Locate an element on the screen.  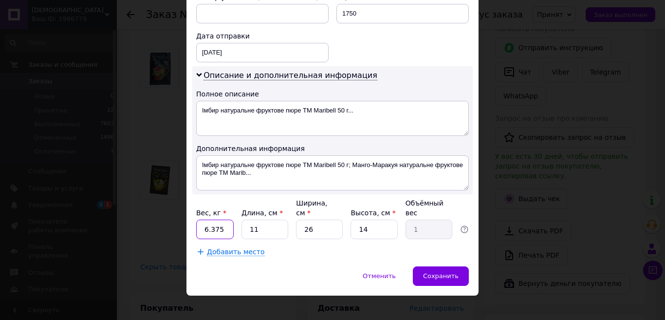
div: Дополнительная информация is located at coordinates (332, 148).